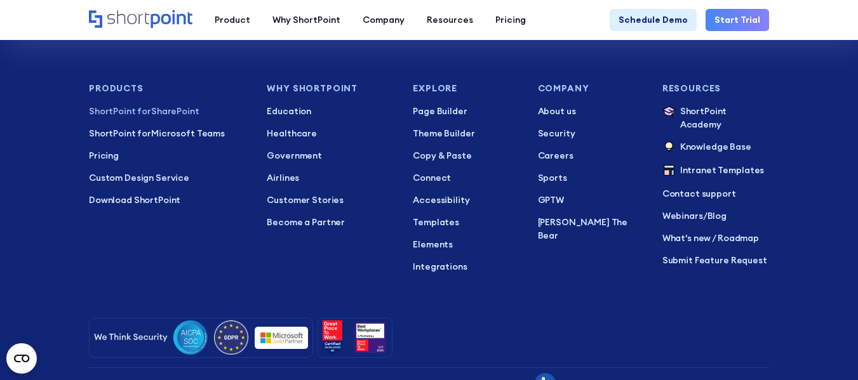 The image size is (858, 380). What do you see at coordinates (331, 156) in the screenshot?
I see `a: Government` at bounding box center [331, 156].